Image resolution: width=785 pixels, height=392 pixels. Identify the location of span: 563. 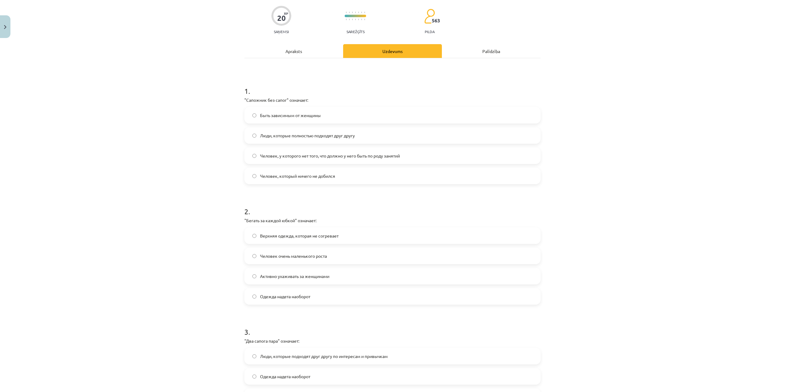
(436, 21).